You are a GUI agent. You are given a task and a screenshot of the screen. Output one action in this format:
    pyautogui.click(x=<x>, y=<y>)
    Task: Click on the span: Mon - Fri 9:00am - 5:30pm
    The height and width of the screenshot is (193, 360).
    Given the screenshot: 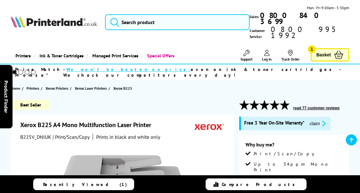 What is the action you would take?
    pyautogui.click(x=328, y=8)
    